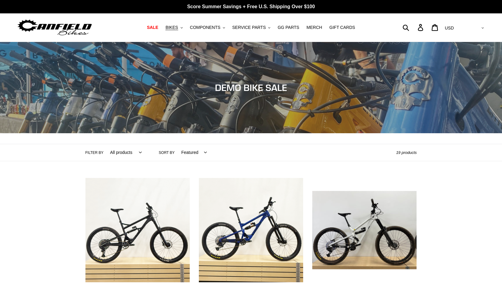 The image size is (502, 285). I want to click on img: Canfield Bikes, so click(55, 27).